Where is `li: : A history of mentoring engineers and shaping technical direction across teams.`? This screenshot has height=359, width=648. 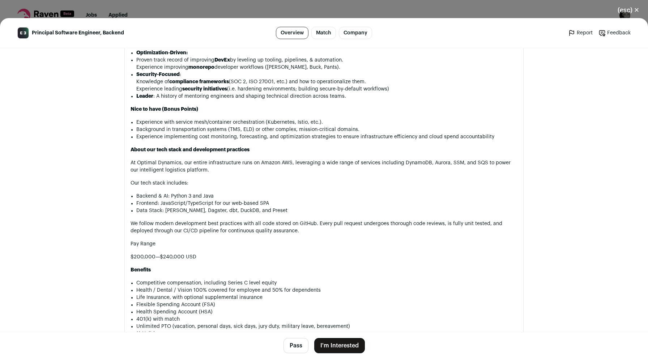 li: : A history of mentoring engineers and shaping technical direction across teams. is located at coordinates (327, 96).